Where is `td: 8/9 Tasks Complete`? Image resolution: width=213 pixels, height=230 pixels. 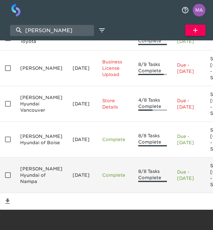 td: 8/9 Tasks Complete is located at coordinates (152, 68).